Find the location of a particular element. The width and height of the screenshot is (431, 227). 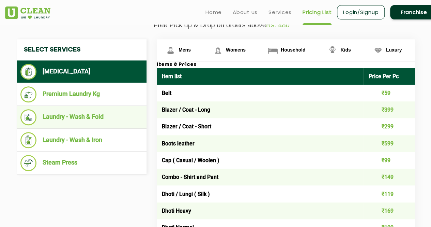

img: Laundry - Wash & Iron is located at coordinates (28, 140).